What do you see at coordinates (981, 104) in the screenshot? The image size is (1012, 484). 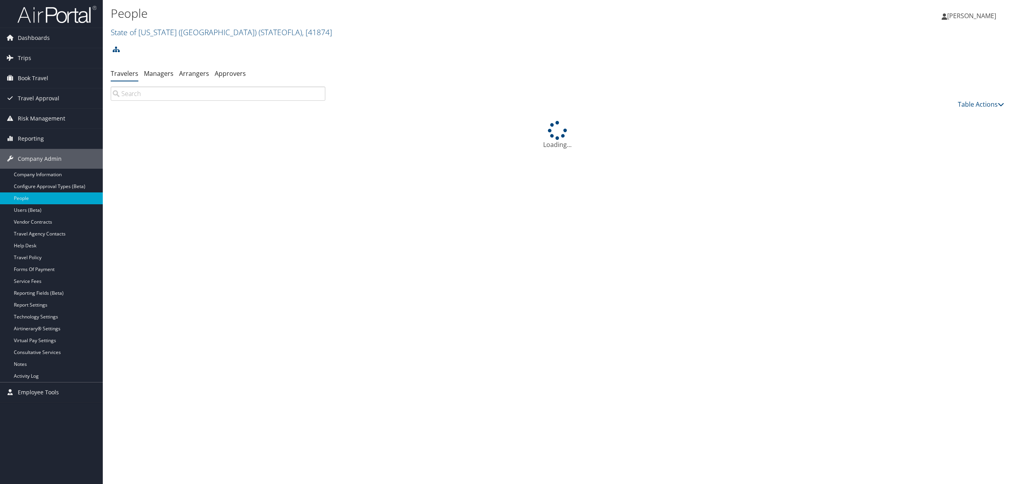 I see `a: Table Actions` at bounding box center [981, 104].